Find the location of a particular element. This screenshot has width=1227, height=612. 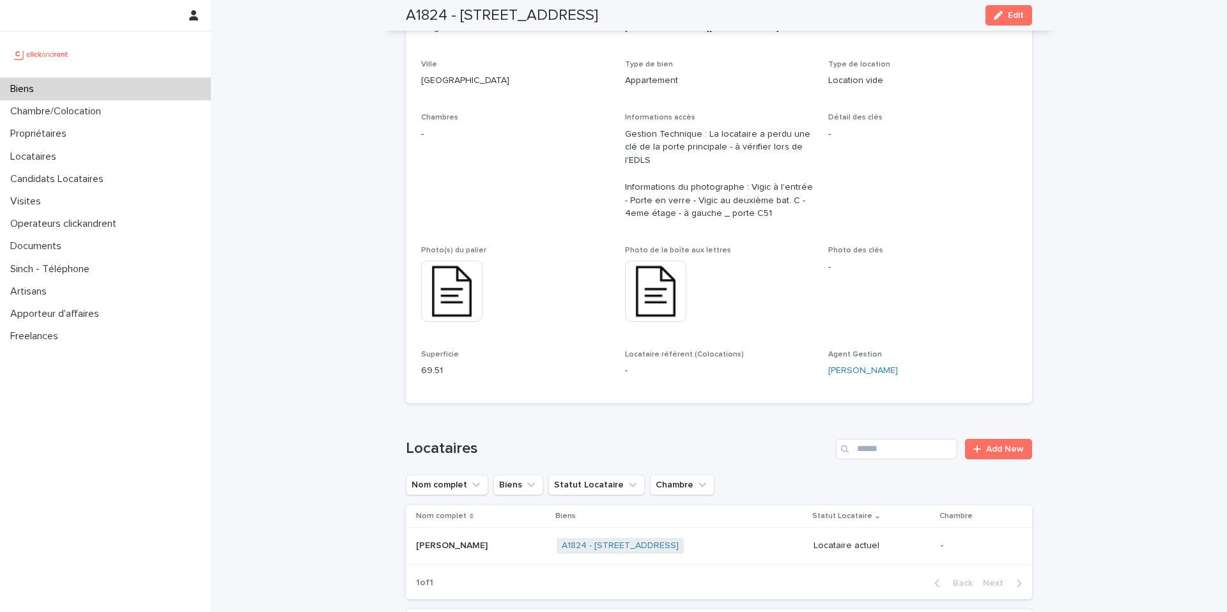

h1: Locataires is located at coordinates (618, 449).